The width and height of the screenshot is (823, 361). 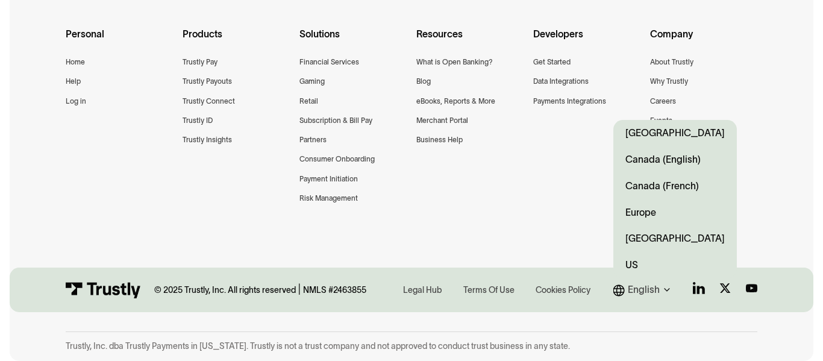 What do you see at coordinates (489, 291) in the screenshot?
I see `div: Terms Of Use` at bounding box center [489, 291].